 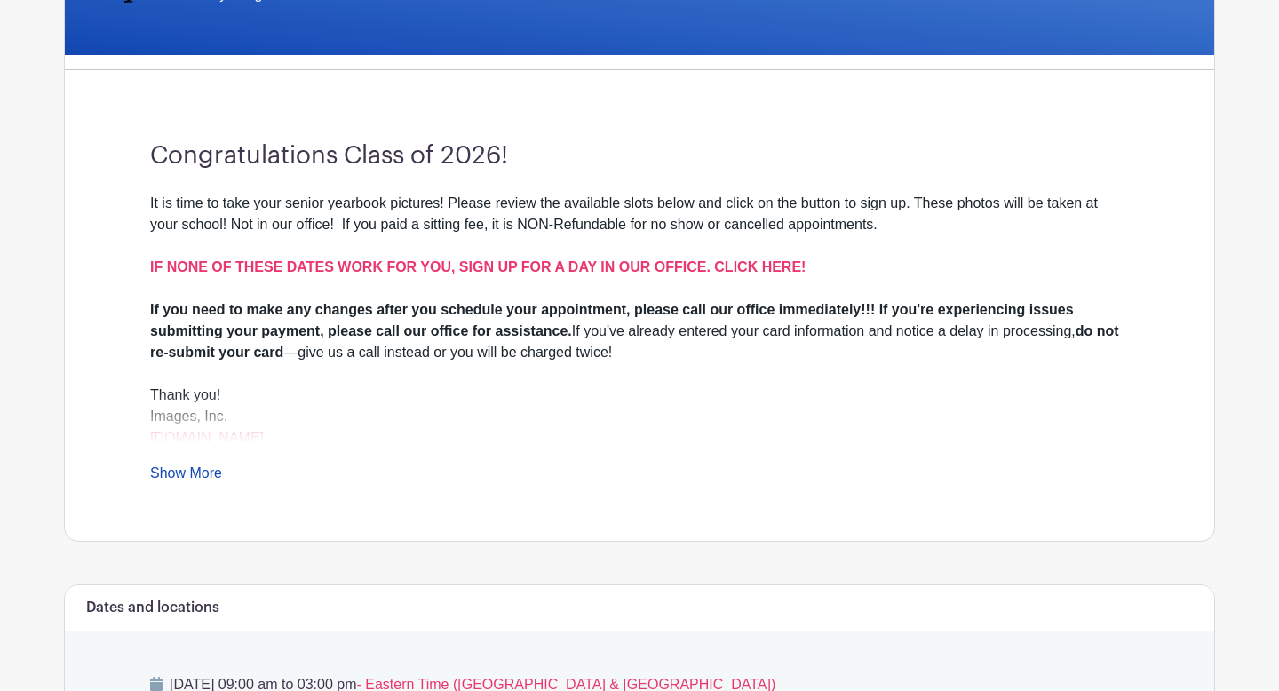 What do you see at coordinates (478, 266) in the screenshot?
I see `strong: IF NONE OF THESE DATES WORK FOR YOU, SIGN UP FOR A DAY IN OUR OFFICE. CLICK HERE!` at bounding box center [478, 266].